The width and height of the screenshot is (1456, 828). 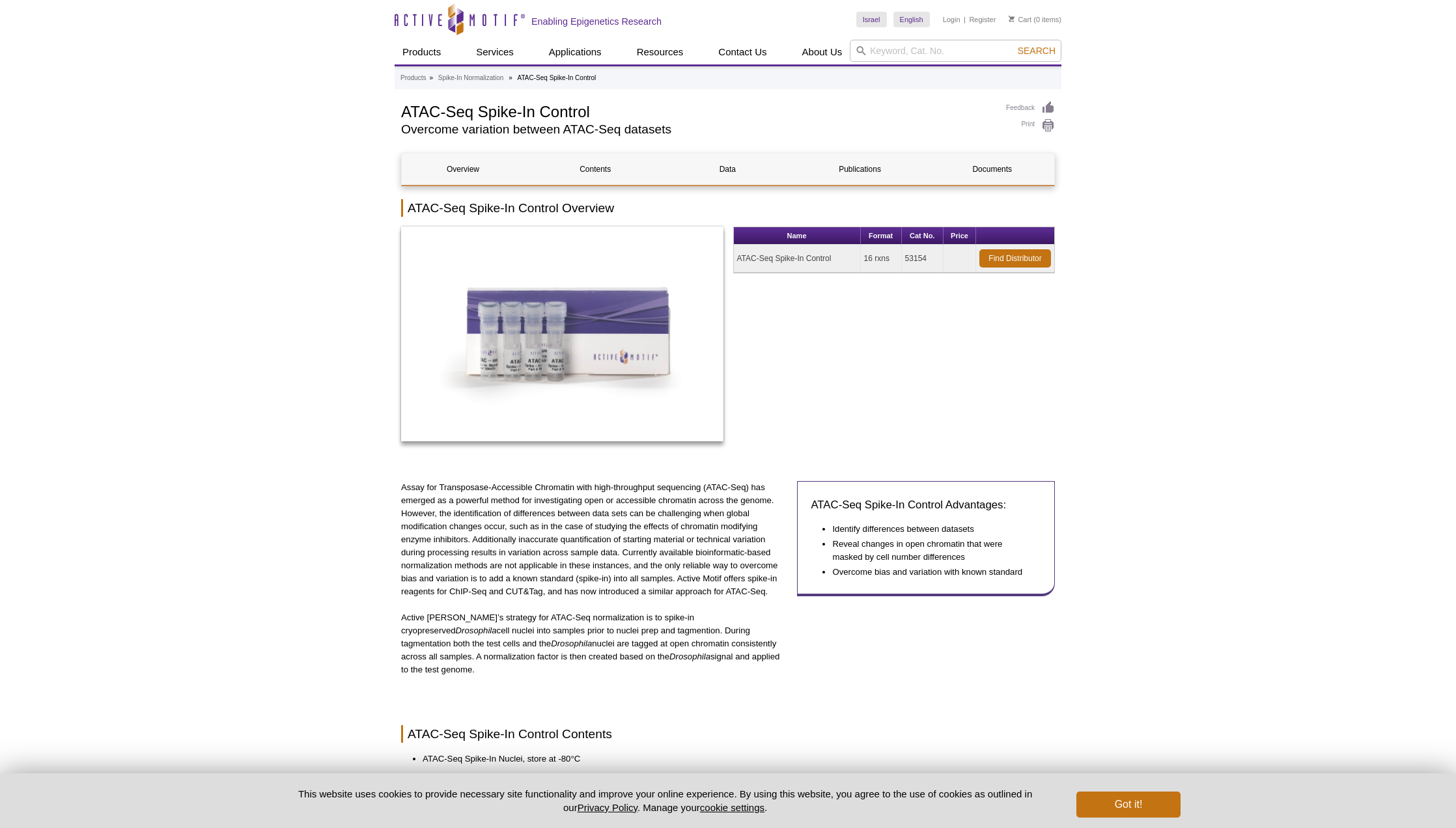 What do you see at coordinates (797, 259) in the screenshot?
I see `td: ATAC-Seq Spike-In Control` at bounding box center [797, 259].